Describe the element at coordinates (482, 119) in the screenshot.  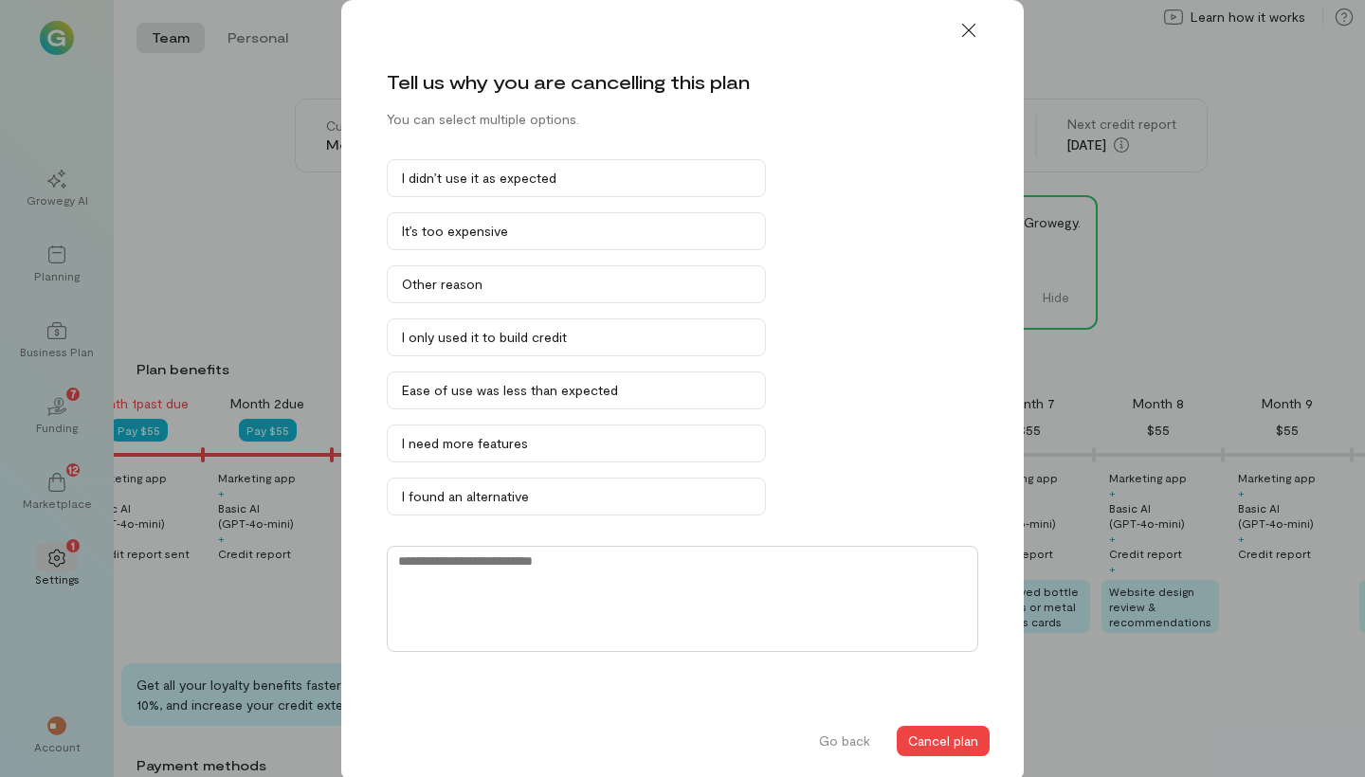
I see `div: You can select multiple options.` at that location.